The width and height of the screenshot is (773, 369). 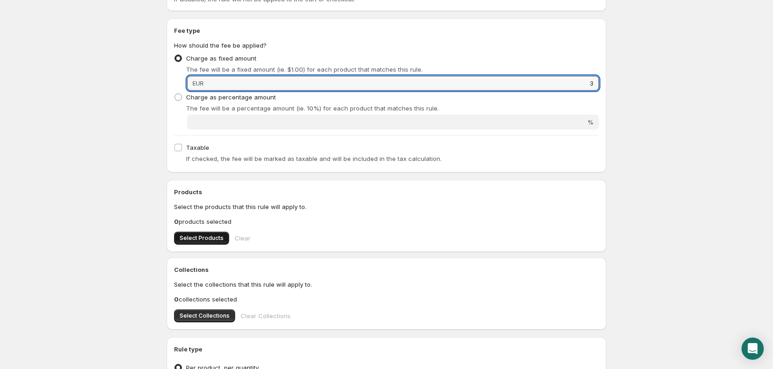 What do you see at coordinates (220, 45) in the screenshot?
I see `span: How should the fee be applied?` at bounding box center [220, 45].